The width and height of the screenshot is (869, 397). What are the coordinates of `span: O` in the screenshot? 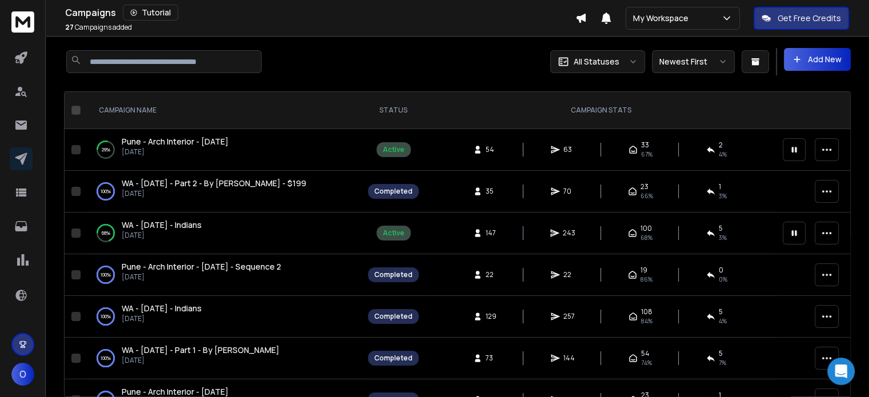 It's located at (23, 374).